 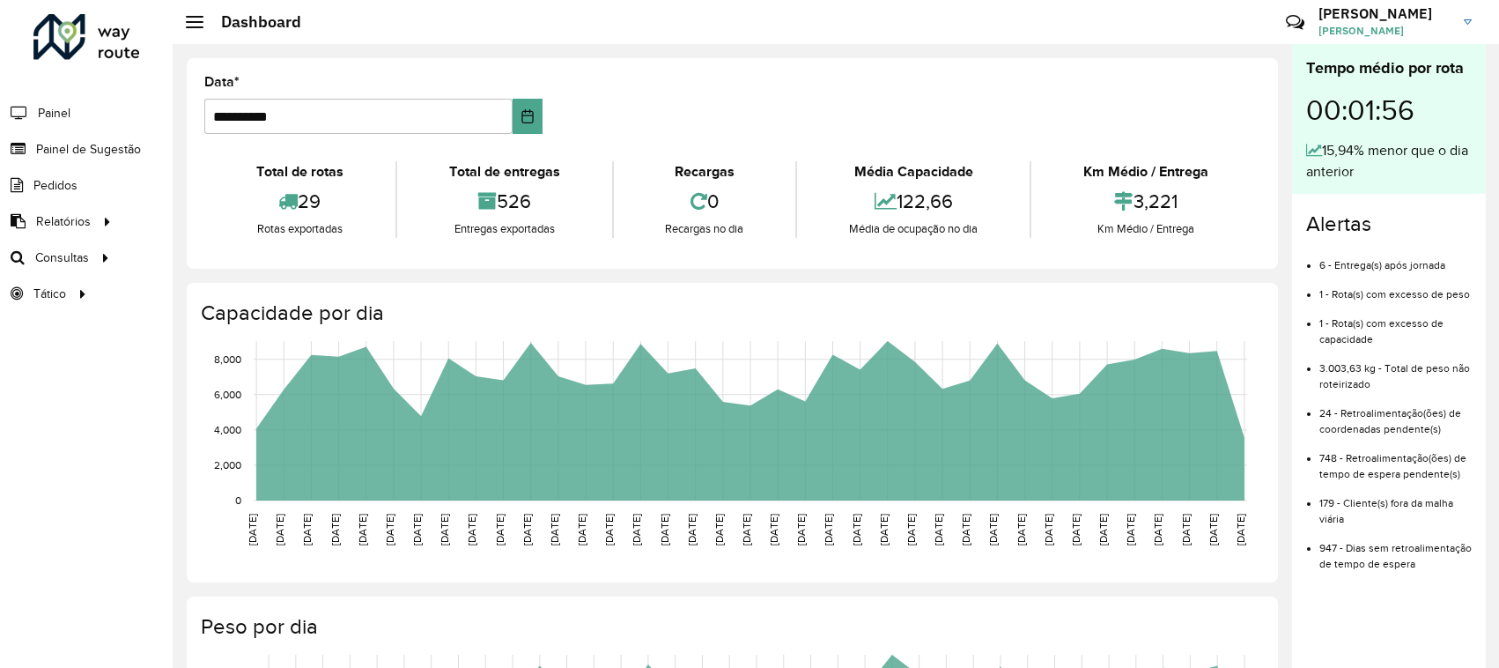 I want to click on div: 00:01:56, so click(x=1389, y=110).